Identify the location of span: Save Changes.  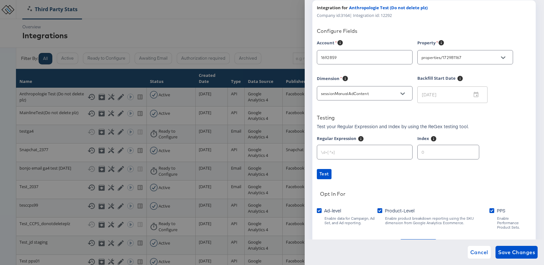
(516, 252).